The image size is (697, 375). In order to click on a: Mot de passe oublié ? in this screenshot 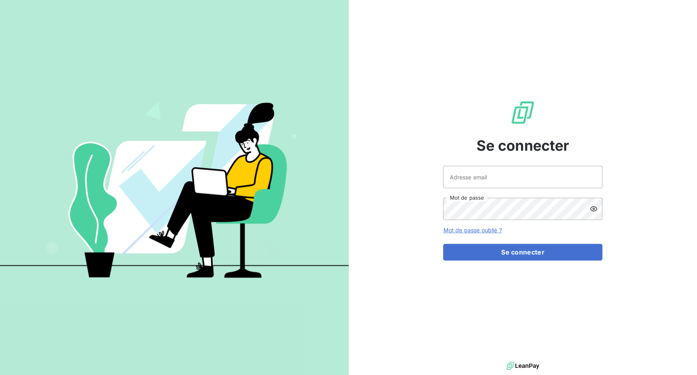, I will do `click(472, 230)`.